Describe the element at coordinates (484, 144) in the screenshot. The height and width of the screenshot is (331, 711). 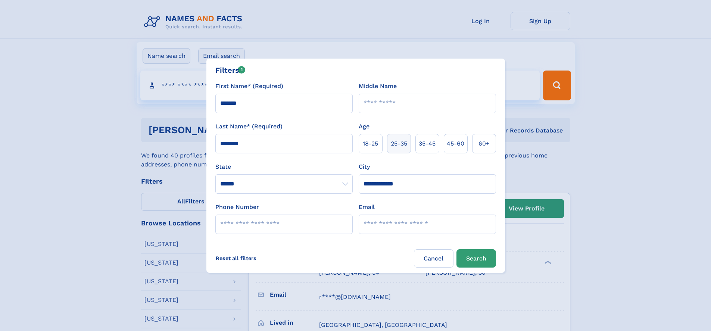
I see `span: 60+` at that location.